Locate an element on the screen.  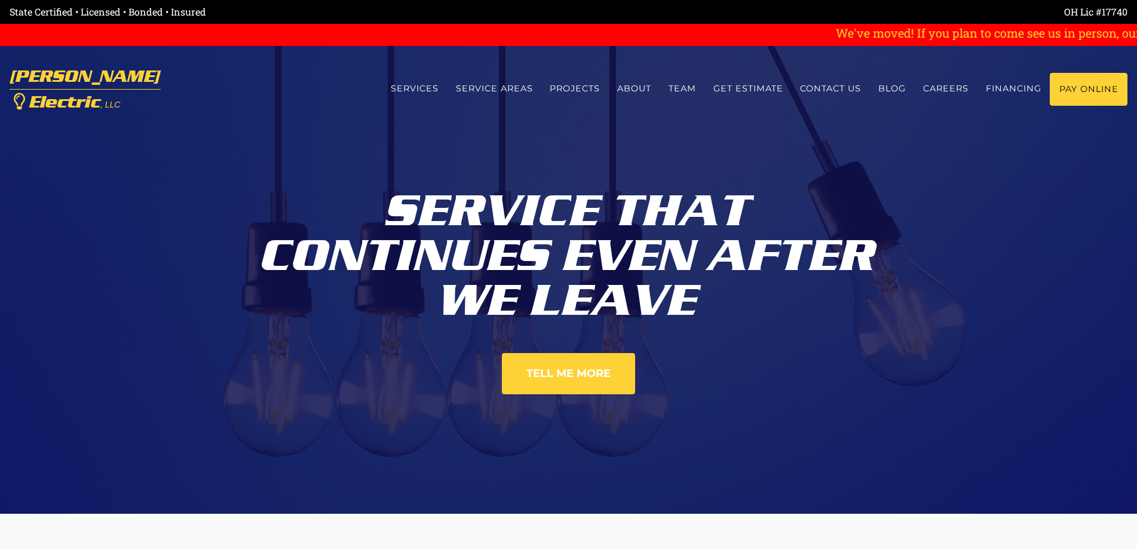
a: Services is located at coordinates (414, 88).